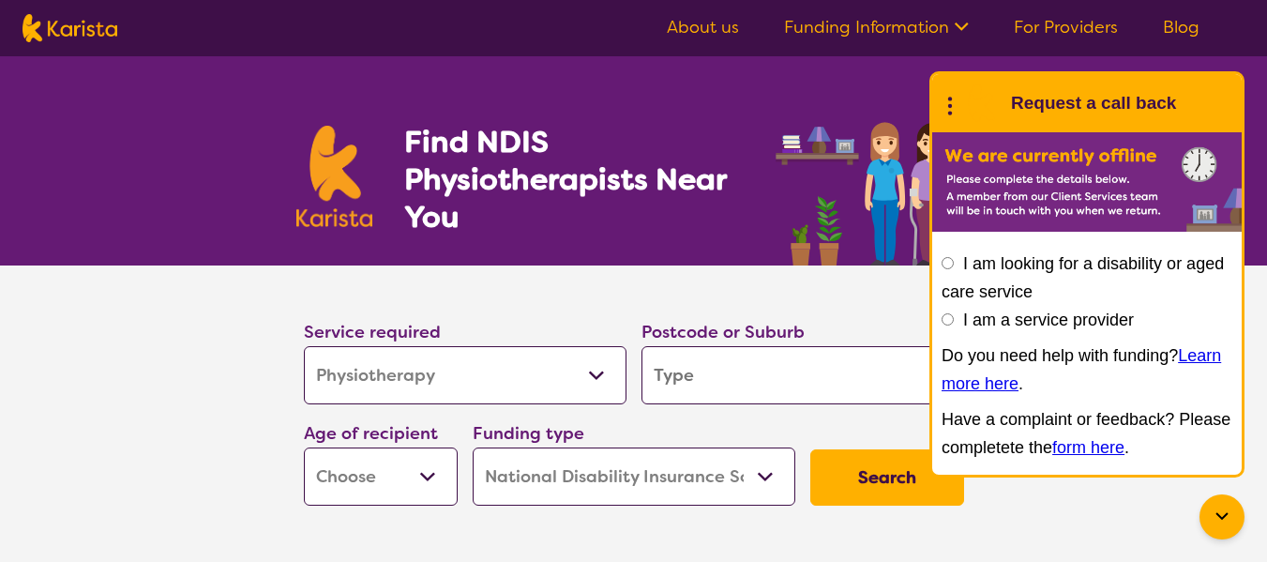 The image size is (1267, 562). I want to click on a: Funding Information, so click(876, 27).